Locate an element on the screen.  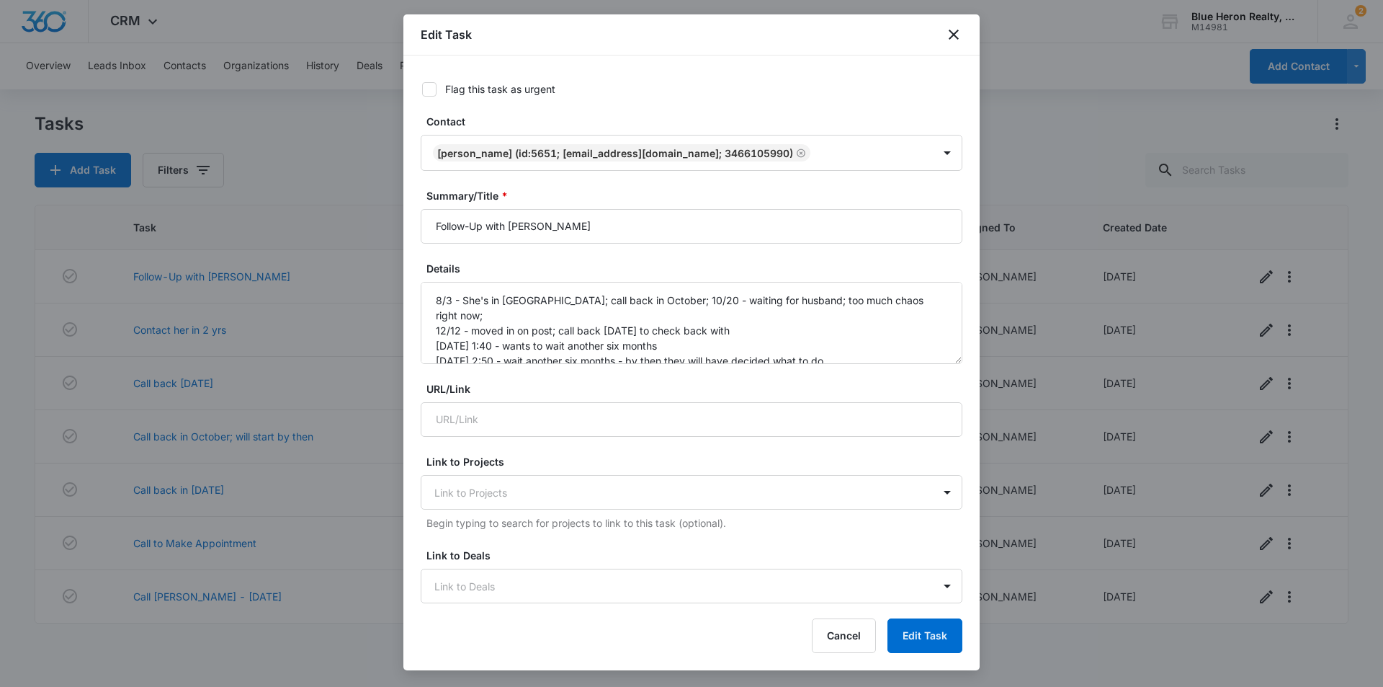
h1: Edit Task is located at coordinates (446, 35).